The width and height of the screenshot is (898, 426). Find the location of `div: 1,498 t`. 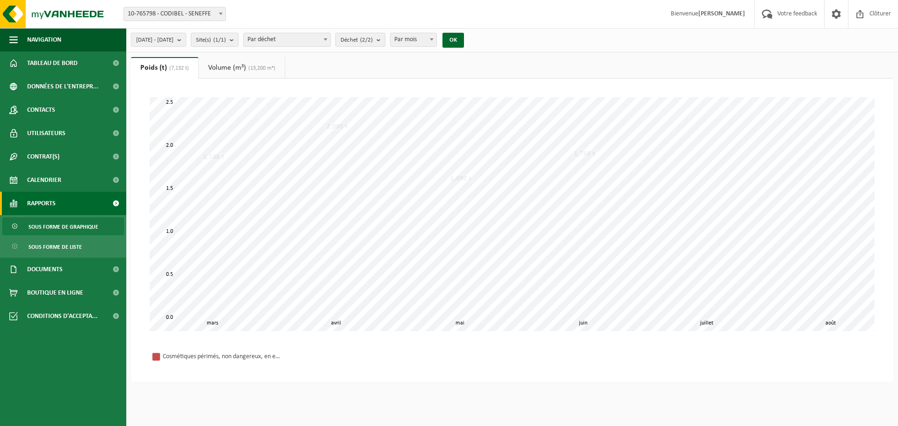

div: 1,498 t is located at coordinates (461, 179).